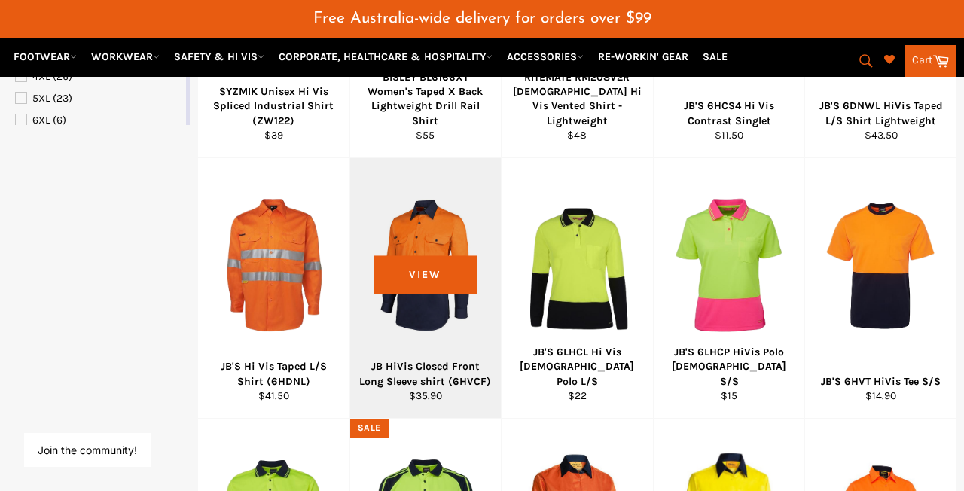  What do you see at coordinates (881, 381) in the screenshot?
I see `div: JB'S 6HVT HiVis Tee S/S` at bounding box center [881, 381].